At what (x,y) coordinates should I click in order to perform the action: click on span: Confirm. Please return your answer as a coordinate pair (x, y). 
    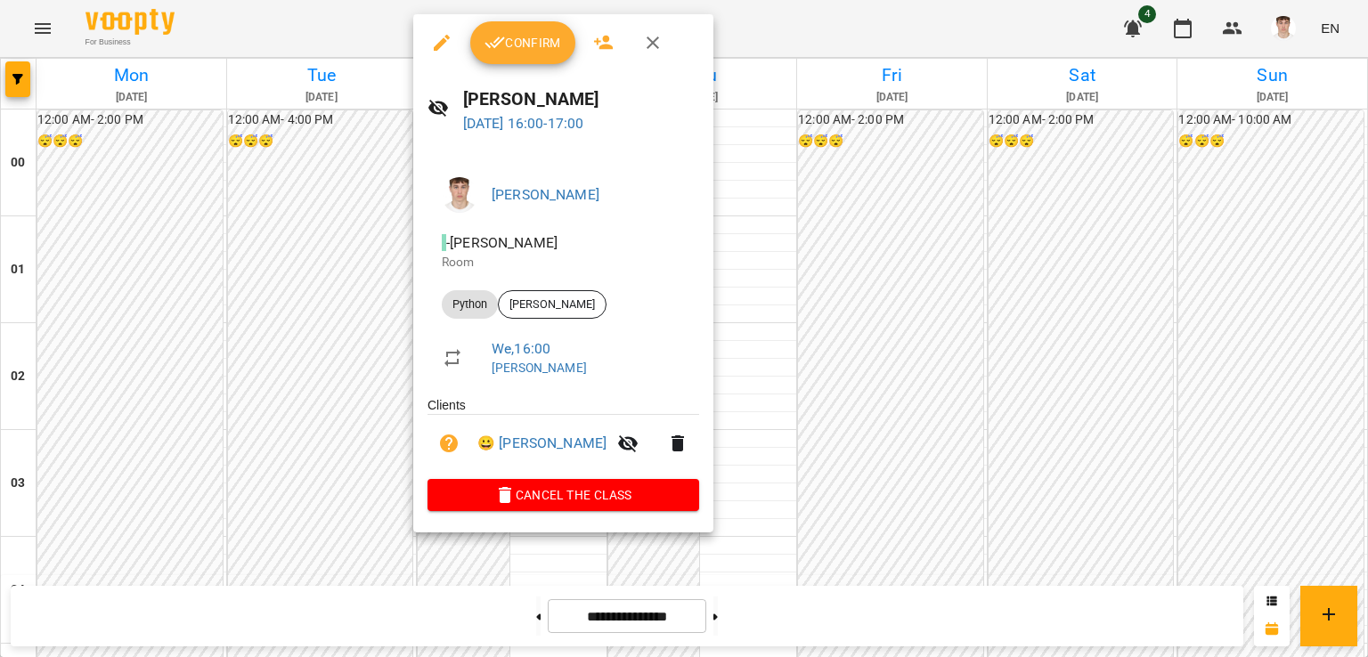
    Looking at the image, I should click on (523, 43).